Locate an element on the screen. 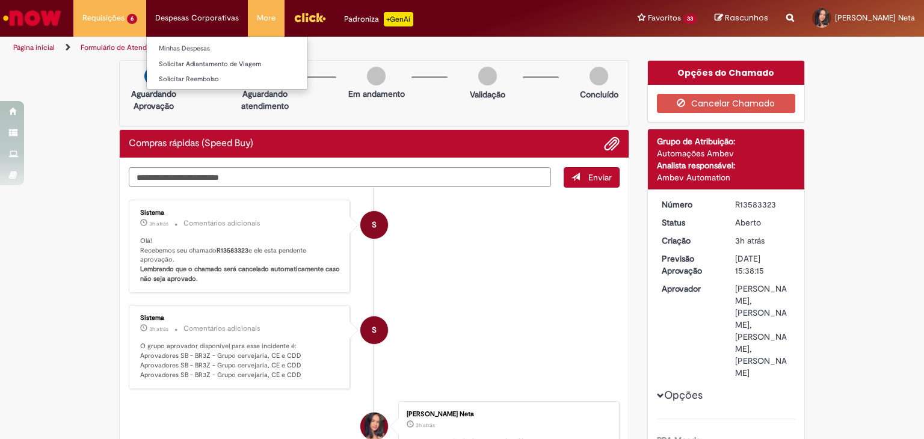 The height and width of the screenshot is (439, 924). span: Despesas Corporativas is located at coordinates (197, 18).